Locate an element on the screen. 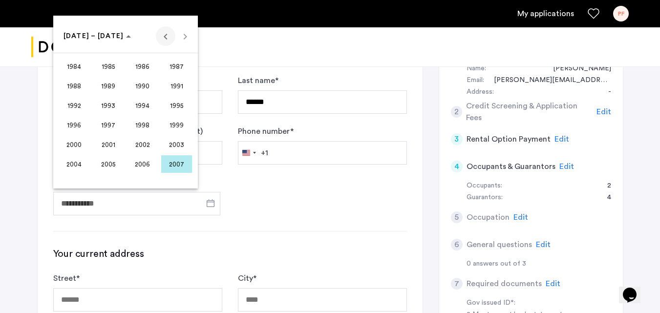  span: 1999 is located at coordinates (176, 125).